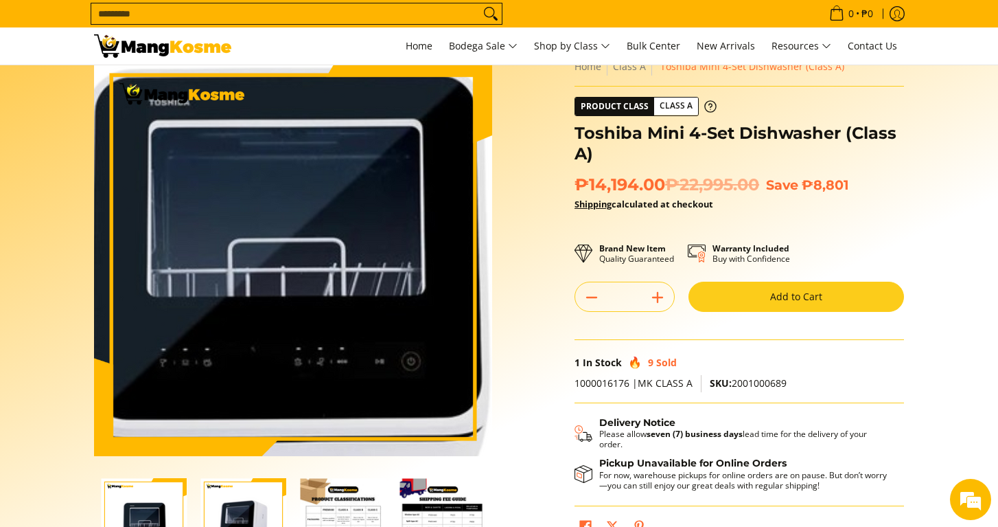 This screenshot has height=527, width=998. I want to click on strong: calculated at checkout, so click(644, 204).